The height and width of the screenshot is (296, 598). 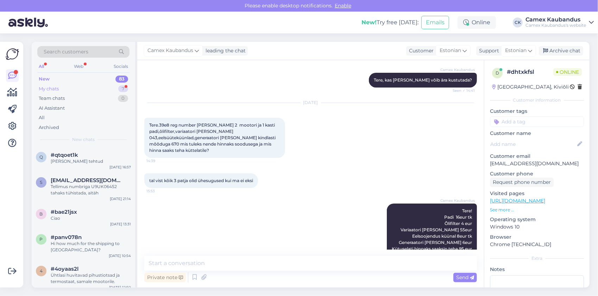 I want to click on span: #bae21jsx, so click(x=64, y=212).